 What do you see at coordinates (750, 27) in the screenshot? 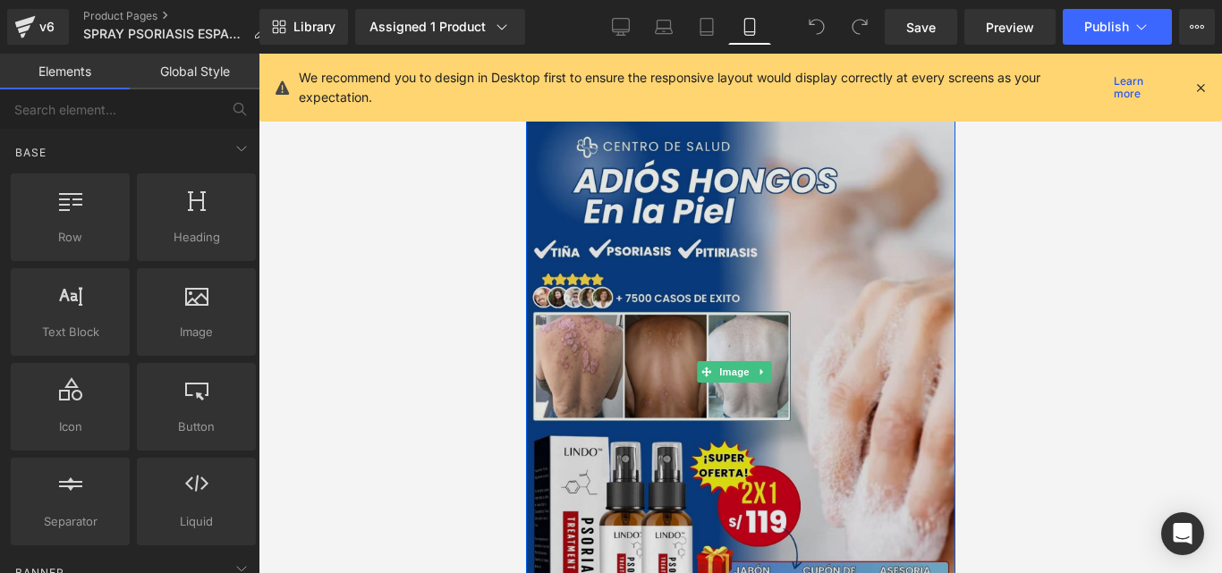
I see `a: Mobile` at bounding box center [750, 27].